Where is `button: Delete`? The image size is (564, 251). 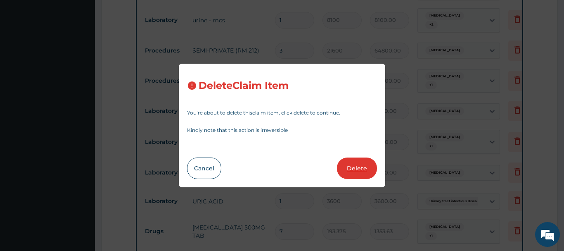 button: Delete is located at coordinates (357, 168).